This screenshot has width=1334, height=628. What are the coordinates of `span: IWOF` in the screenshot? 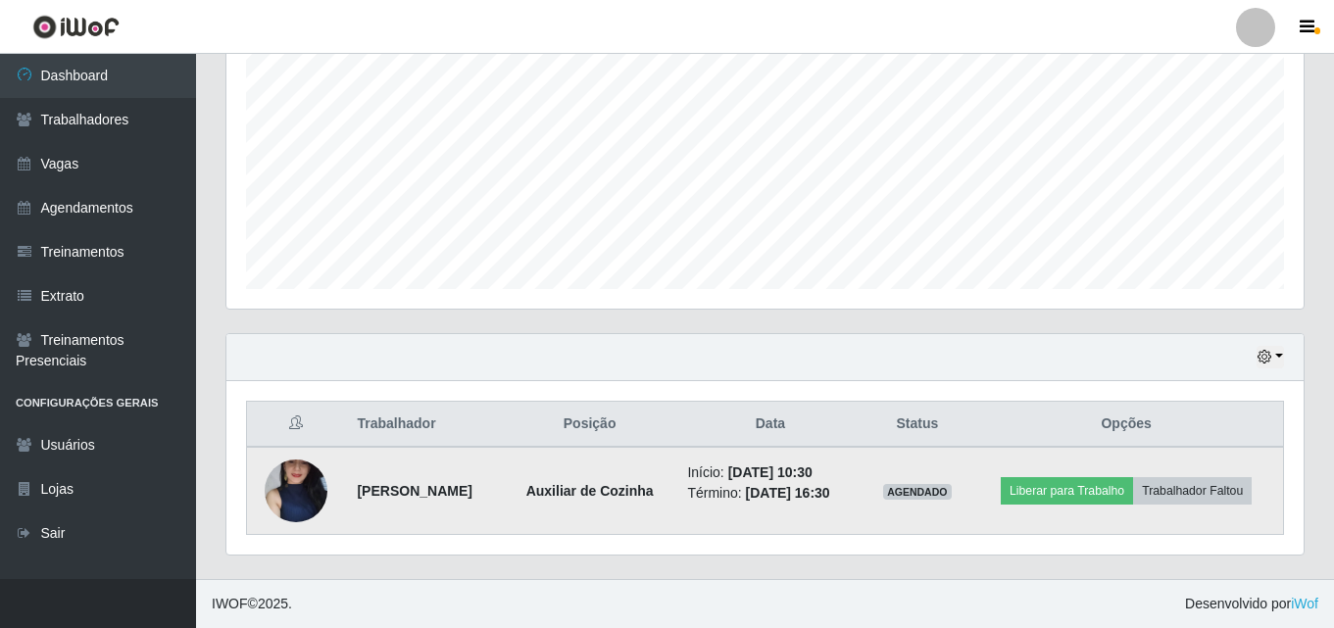 It's located at (229, 604).